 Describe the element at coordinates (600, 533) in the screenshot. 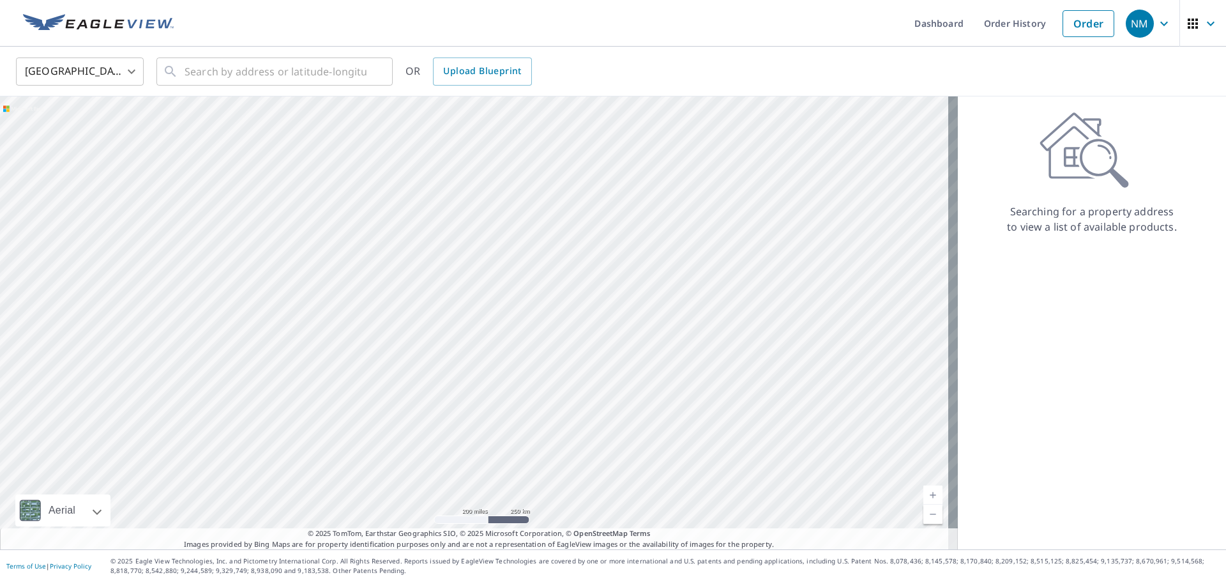

I see `a: OpenStreetMap` at that location.